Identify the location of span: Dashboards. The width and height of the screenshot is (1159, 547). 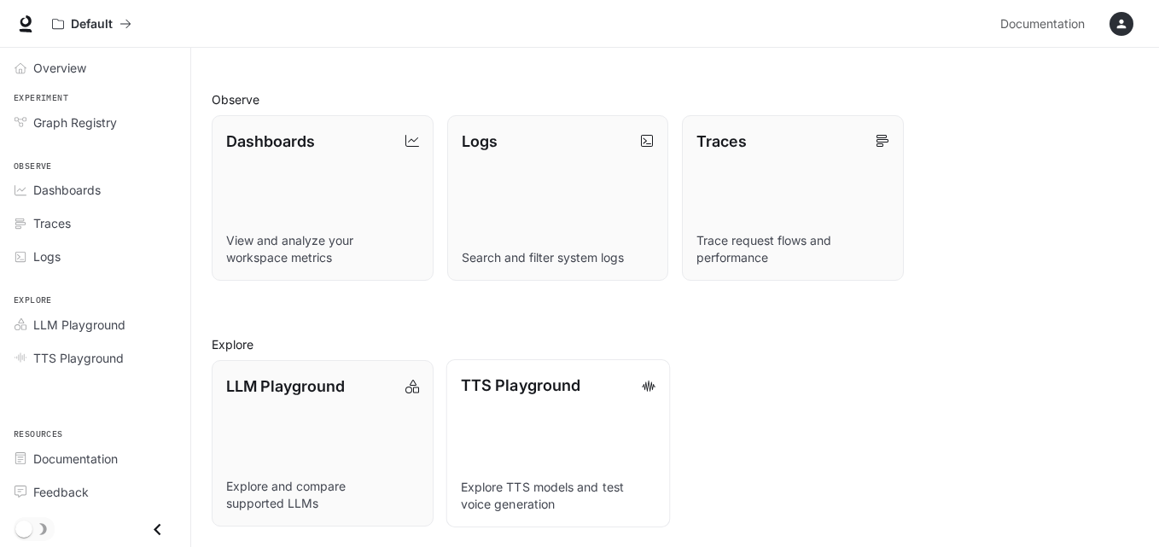
(67, 189).